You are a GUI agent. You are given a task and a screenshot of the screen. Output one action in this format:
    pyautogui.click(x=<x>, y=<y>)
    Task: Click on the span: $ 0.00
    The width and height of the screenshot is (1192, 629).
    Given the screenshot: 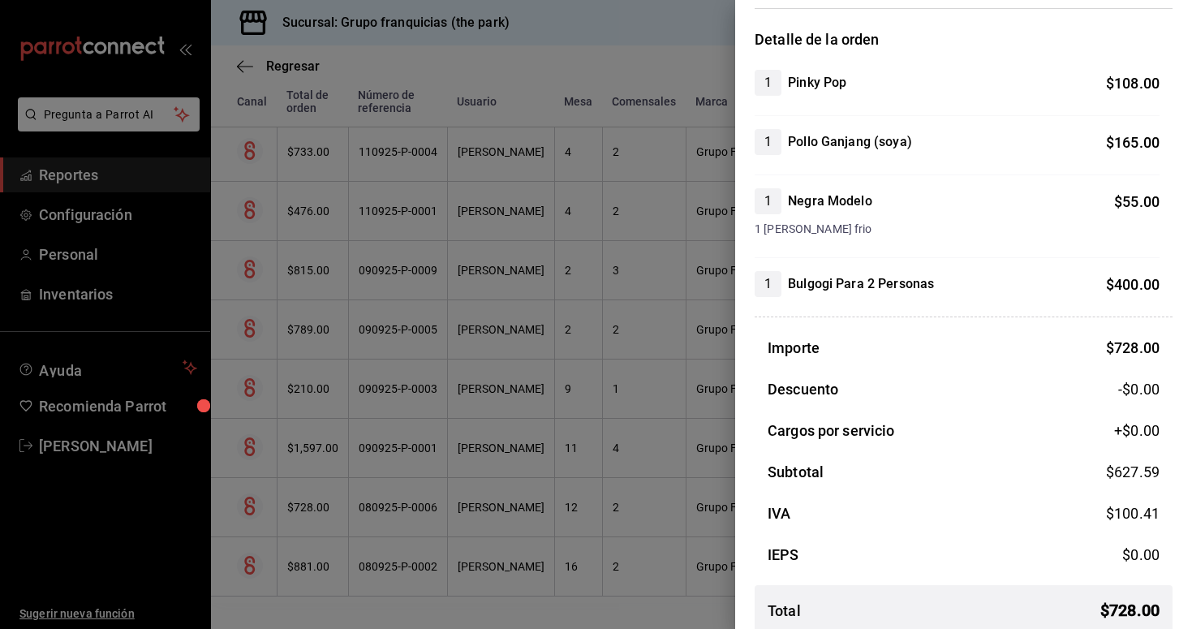 What is the action you would take?
    pyautogui.click(x=1141, y=554)
    